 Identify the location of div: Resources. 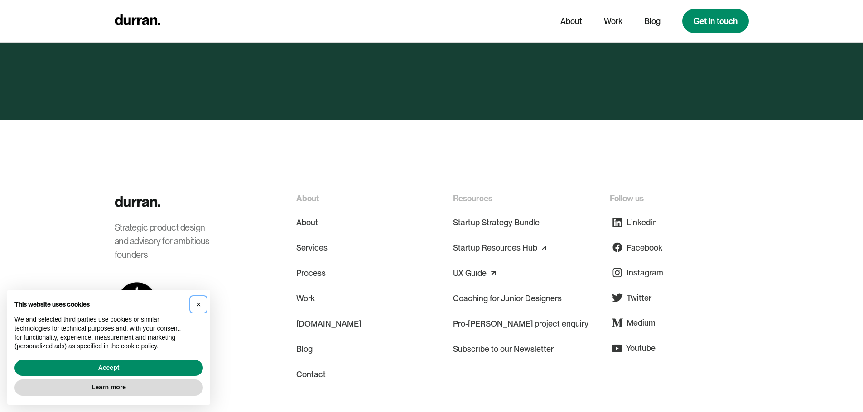
(472, 198).